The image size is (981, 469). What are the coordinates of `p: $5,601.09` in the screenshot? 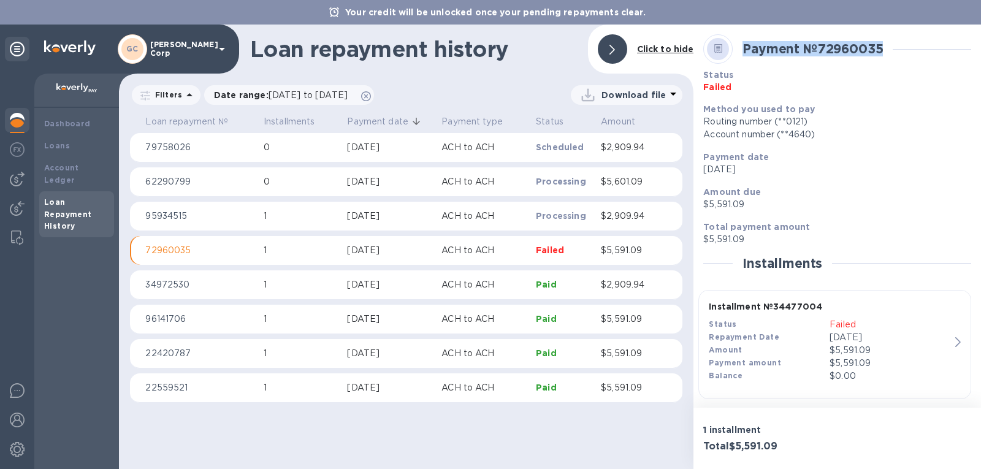 It's located at (628, 181).